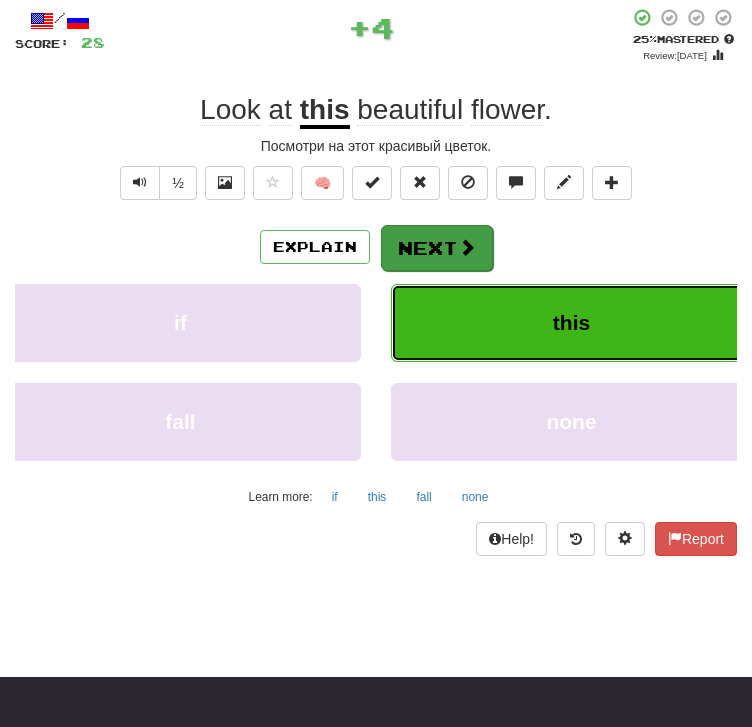 The width and height of the screenshot is (752, 727). I want to click on span: beautiful, so click(410, 110).